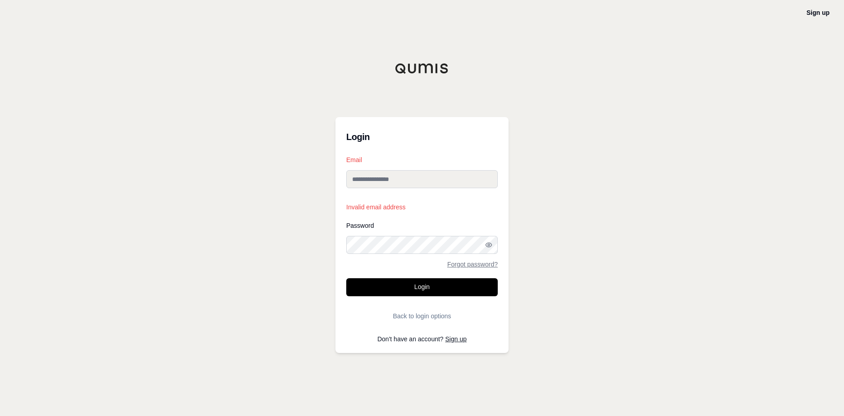 The image size is (844, 416). What do you see at coordinates (422, 69) in the screenshot?
I see `img: Qumis` at bounding box center [422, 69].